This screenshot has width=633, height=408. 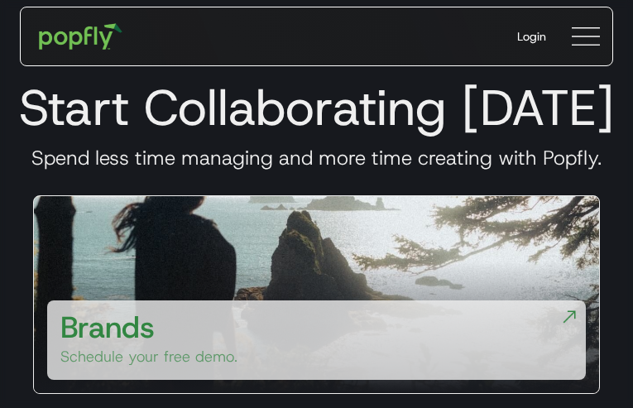 I want to click on a: Login, so click(x=532, y=36).